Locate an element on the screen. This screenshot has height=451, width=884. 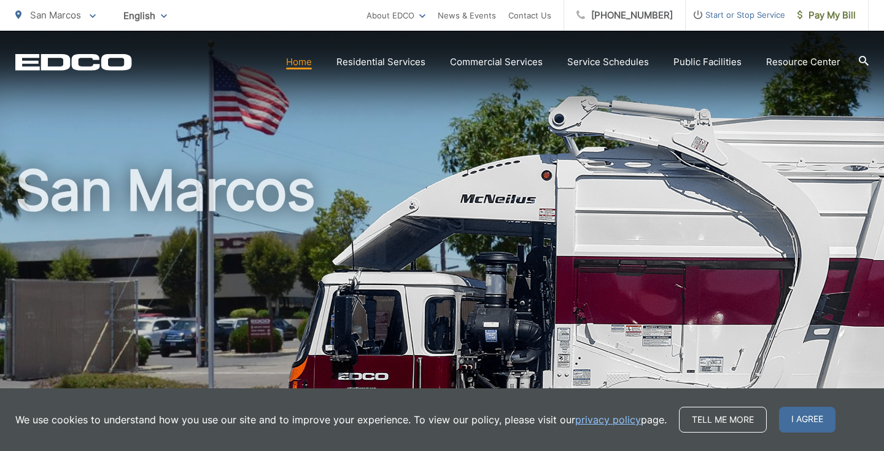
a: Public Facilities is located at coordinates (707, 62).